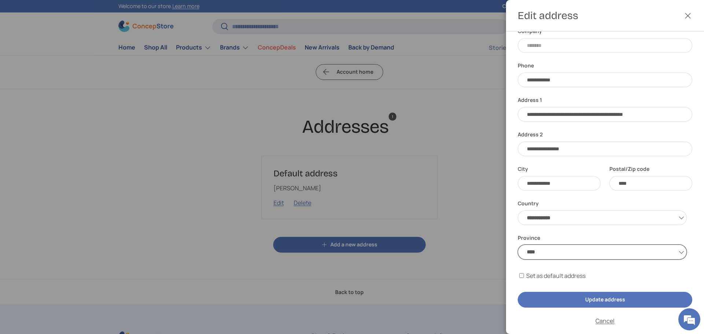 Image resolution: width=704 pixels, height=334 pixels. Describe the element at coordinates (559, 169) in the screenshot. I see `label: City` at that location.